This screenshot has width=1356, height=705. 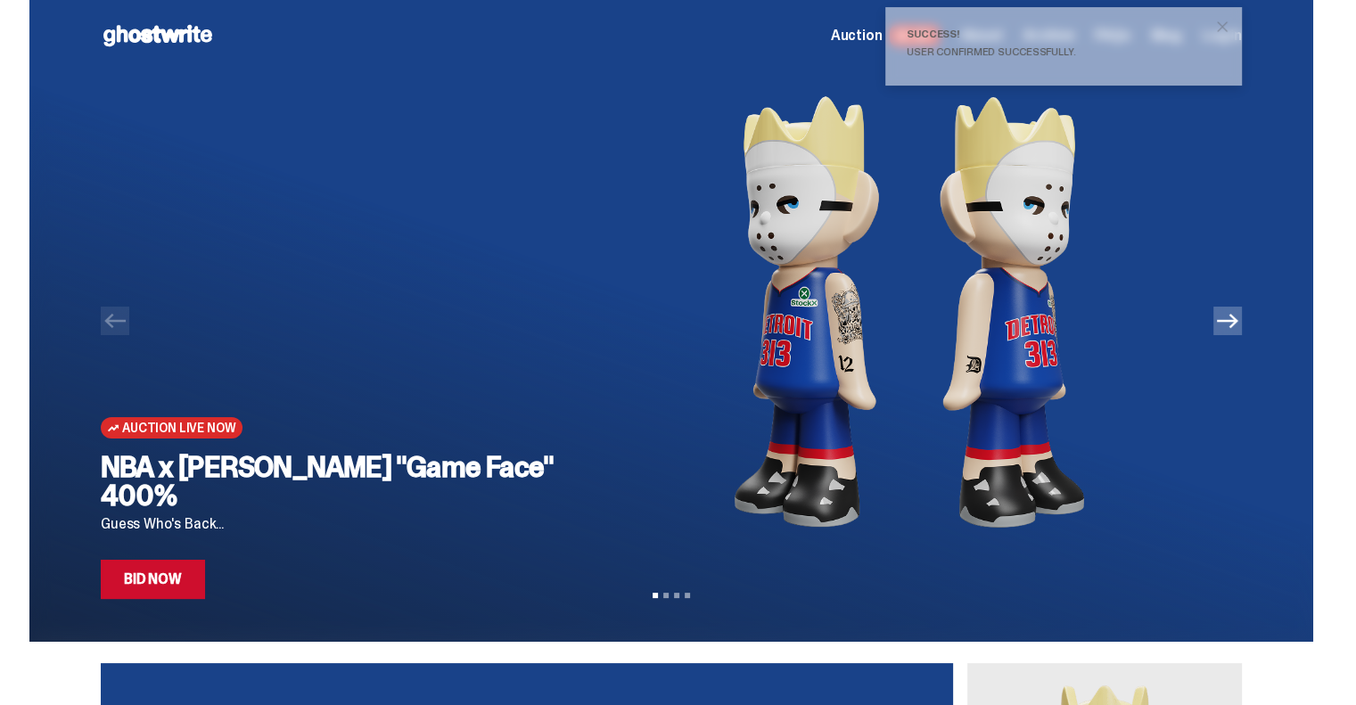 What do you see at coordinates (1227, 321) in the screenshot?
I see `button: Next` at bounding box center [1227, 321].